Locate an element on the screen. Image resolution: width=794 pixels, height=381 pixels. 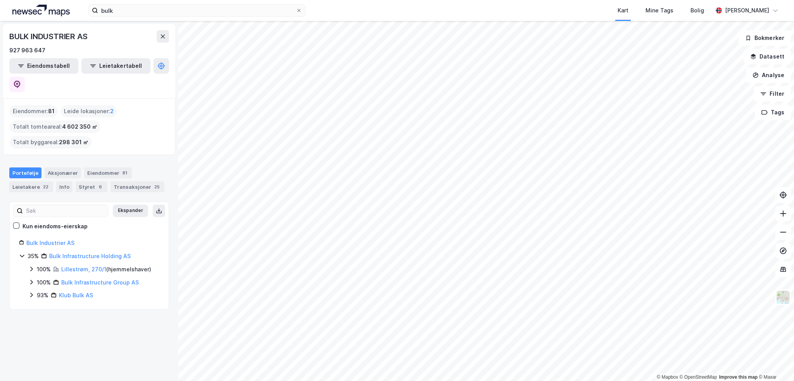
span: 2 is located at coordinates (112, 111).